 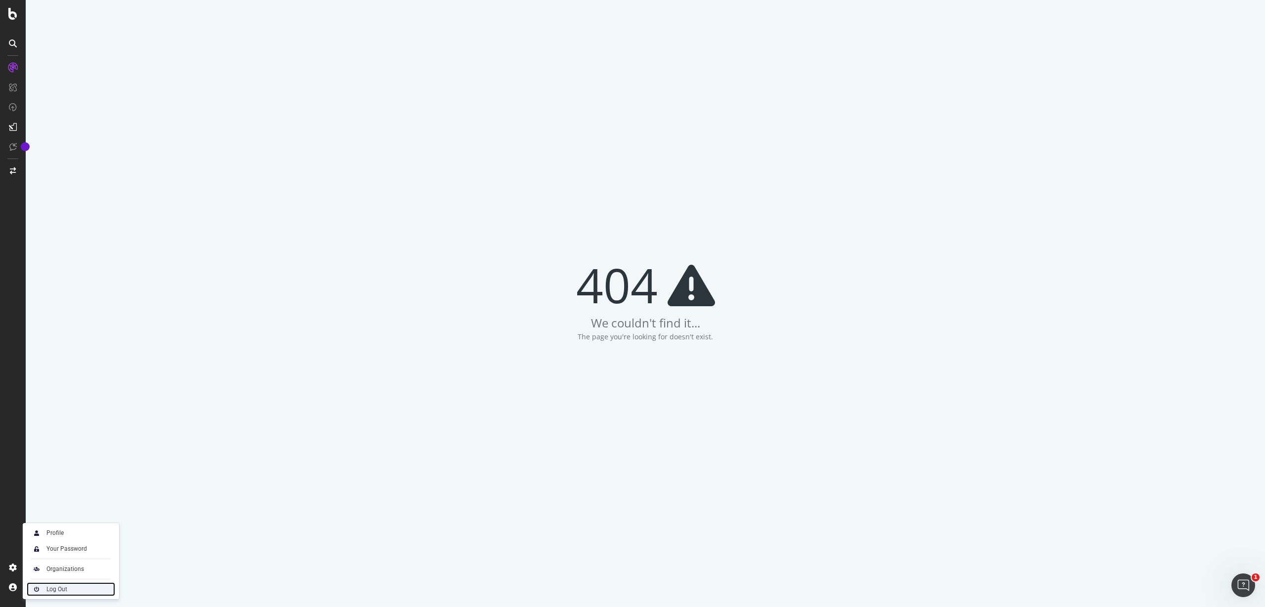 What do you see at coordinates (25, 147) in the screenshot?
I see `div: Tooltip anchor` at bounding box center [25, 147].